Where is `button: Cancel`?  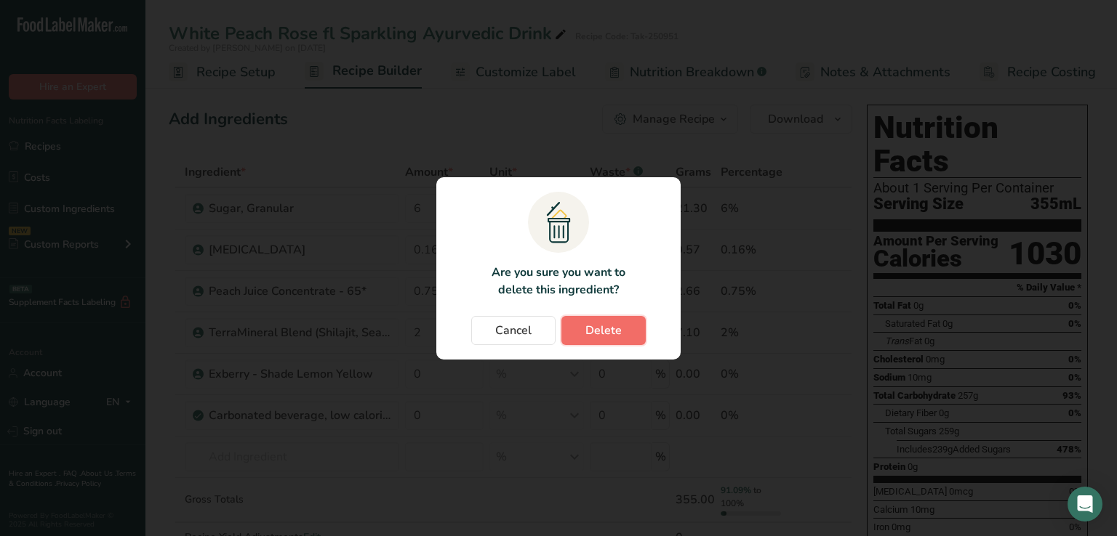 button: Cancel is located at coordinates (513, 331).